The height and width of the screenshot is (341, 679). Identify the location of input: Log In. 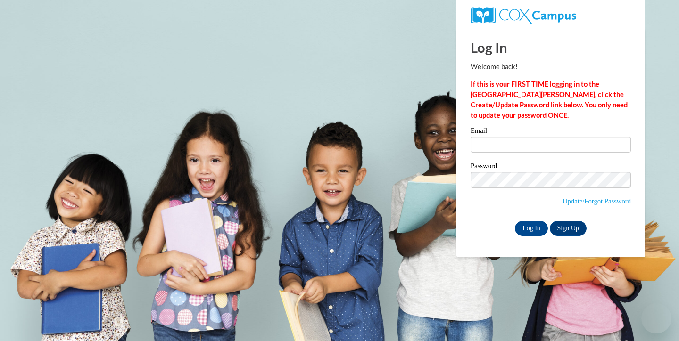
(531, 229).